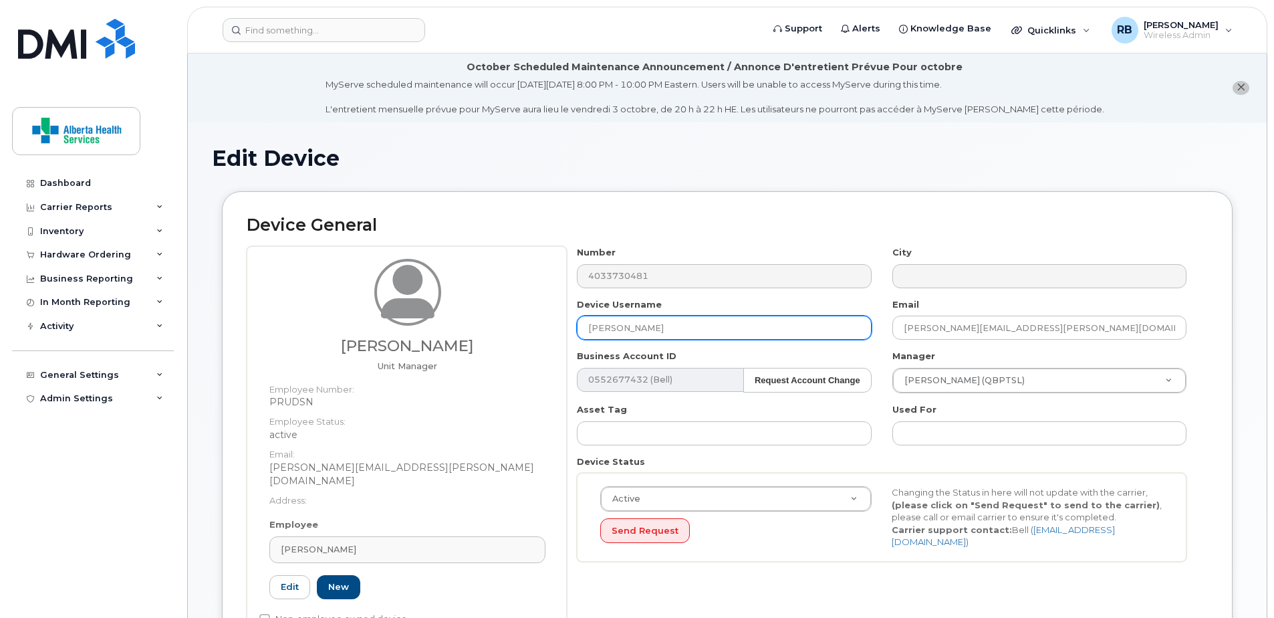 Image resolution: width=1274 pixels, height=618 pixels. I want to click on h1: Edit Device, so click(727, 158).